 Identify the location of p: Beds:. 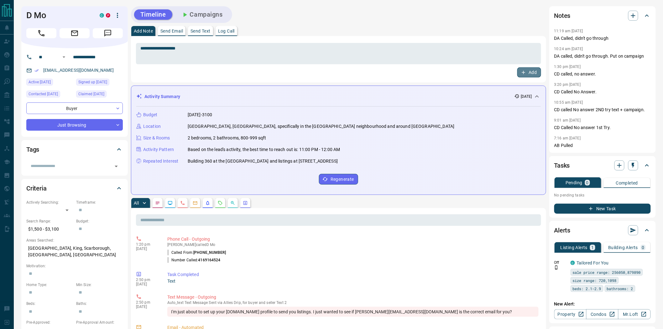
(50, 304).